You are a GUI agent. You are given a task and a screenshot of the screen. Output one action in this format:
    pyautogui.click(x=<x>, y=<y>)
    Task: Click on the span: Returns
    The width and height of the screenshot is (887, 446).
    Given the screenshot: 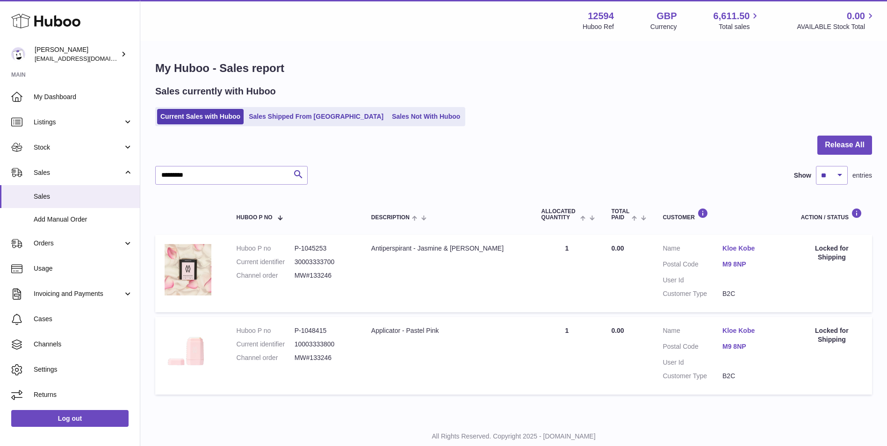 What is the action you would take?
    pyautogui.click(x=83, y=395)
    